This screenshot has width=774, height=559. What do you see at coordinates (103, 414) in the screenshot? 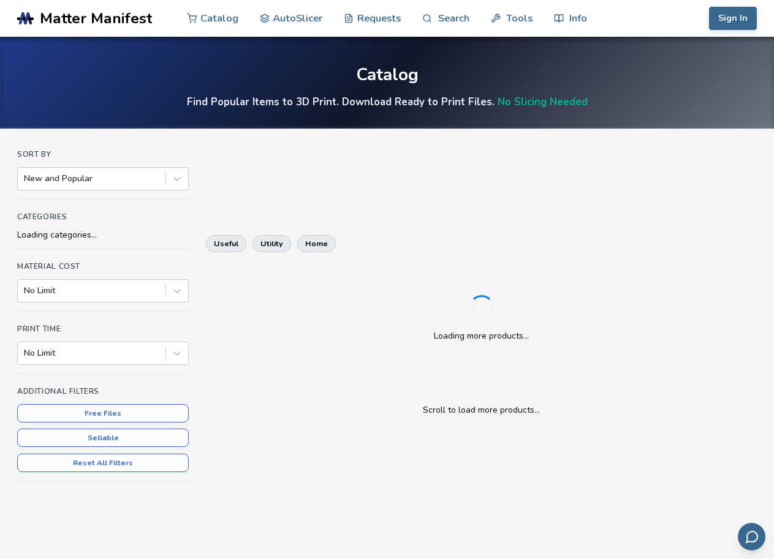
I see `button: Free Files` at bounding box center [103, 414].